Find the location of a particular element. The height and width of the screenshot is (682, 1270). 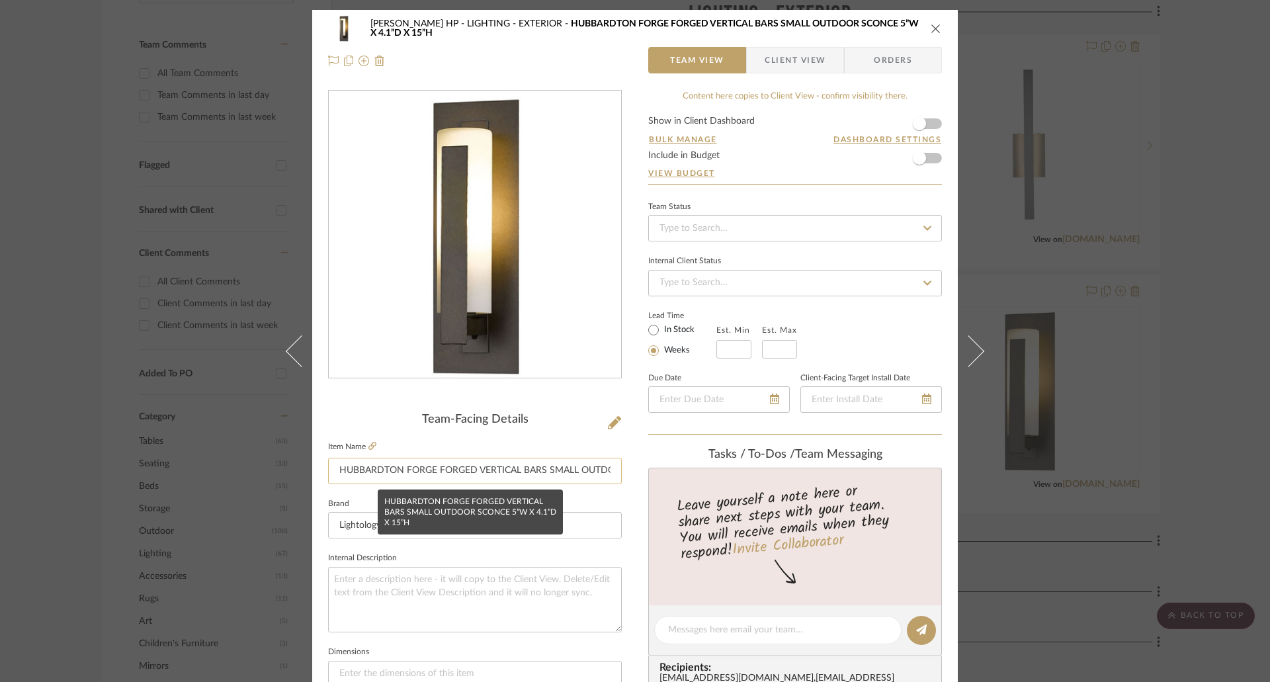

input: Enter Install Date is located at coordinates (871, 399).